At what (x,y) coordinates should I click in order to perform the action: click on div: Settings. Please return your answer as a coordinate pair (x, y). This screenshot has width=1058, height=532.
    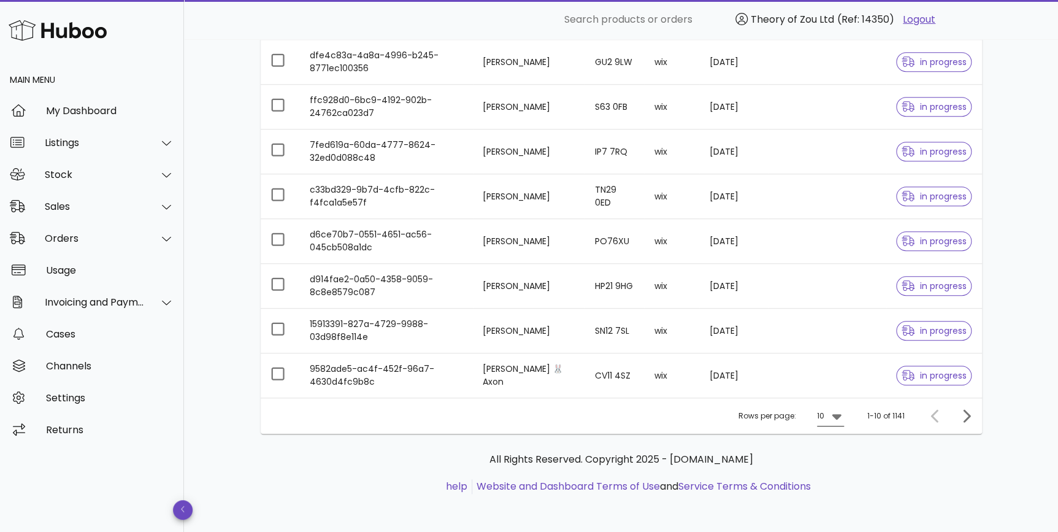
    Looking at the image, I should click on (110, 397).